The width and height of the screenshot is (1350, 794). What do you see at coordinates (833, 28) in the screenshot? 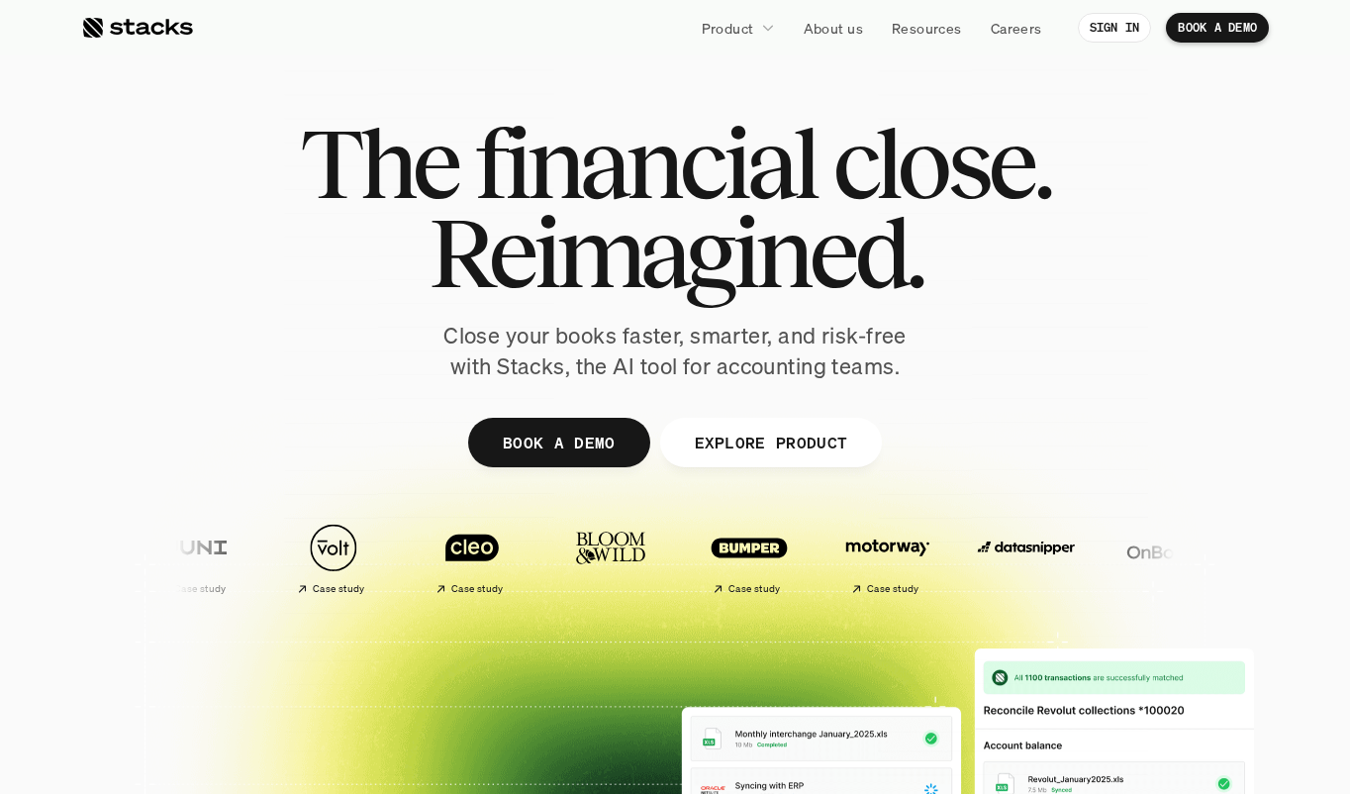
I see `a: About us` at bounding box center [833, 28].